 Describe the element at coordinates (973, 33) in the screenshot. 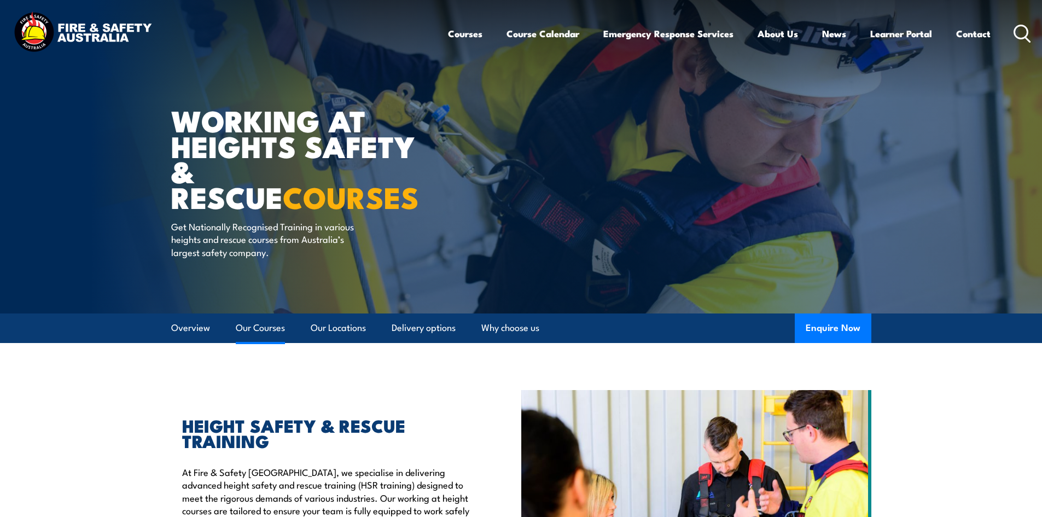

I see `a: Contact` at that location.